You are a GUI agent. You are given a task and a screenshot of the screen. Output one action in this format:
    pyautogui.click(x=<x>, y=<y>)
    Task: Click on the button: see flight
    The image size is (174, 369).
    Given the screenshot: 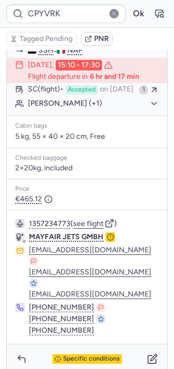 What is the action you would take?
    pyautogui.click(x=88, y=224)
    